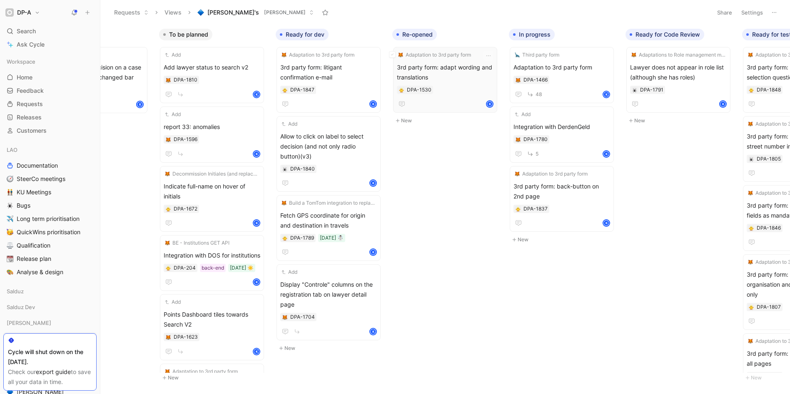 The image size is (790, 394). What do you see at coordinates (48, 219) in the screenshot?
I see `span: Long term prioritisation` at bounding box center [48, 219].